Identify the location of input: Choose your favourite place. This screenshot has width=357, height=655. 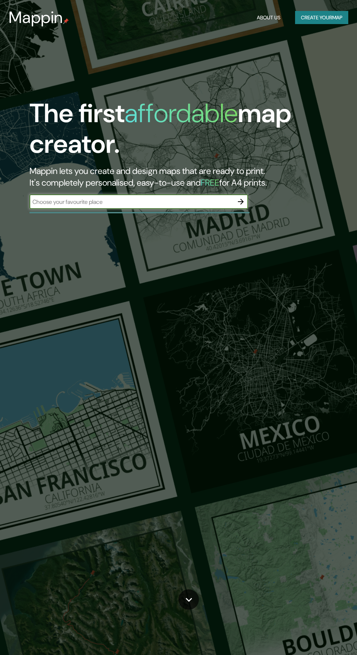
(132, 202).